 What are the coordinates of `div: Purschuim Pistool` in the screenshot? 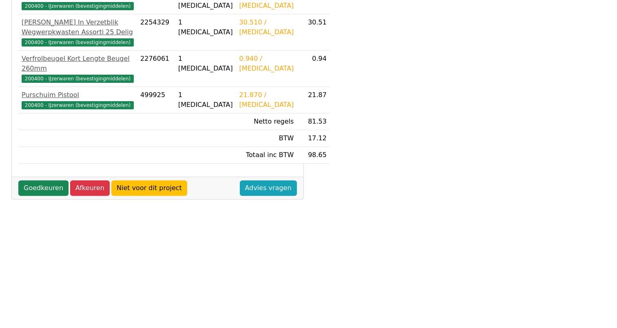 It's located at (77, 95).